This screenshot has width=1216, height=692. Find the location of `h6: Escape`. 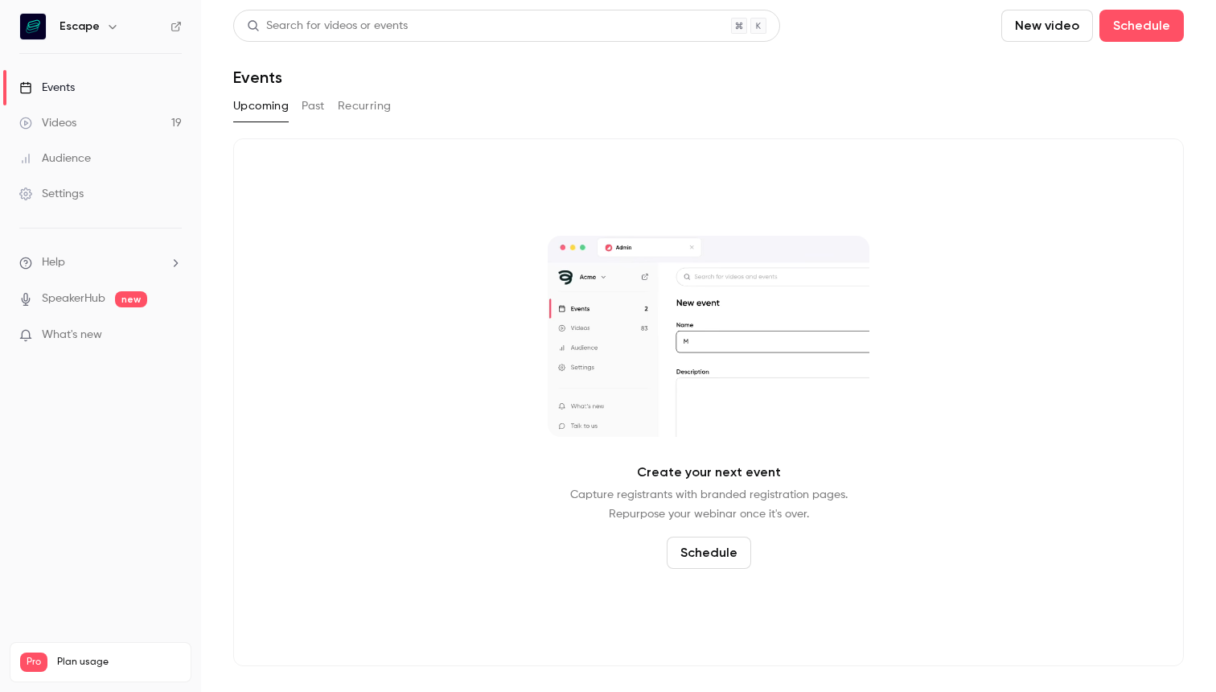

h6: Escape is located at coordinates (80, 27).